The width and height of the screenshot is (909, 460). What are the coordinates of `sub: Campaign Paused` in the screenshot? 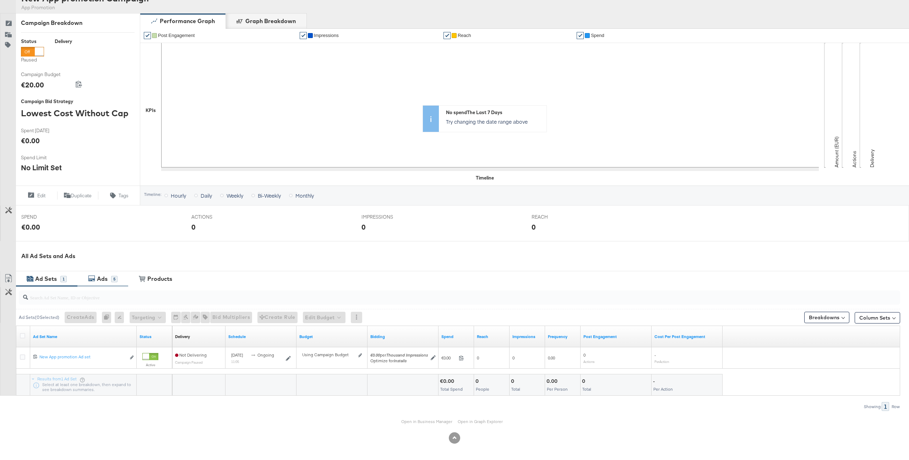 It's located at (189, 362).